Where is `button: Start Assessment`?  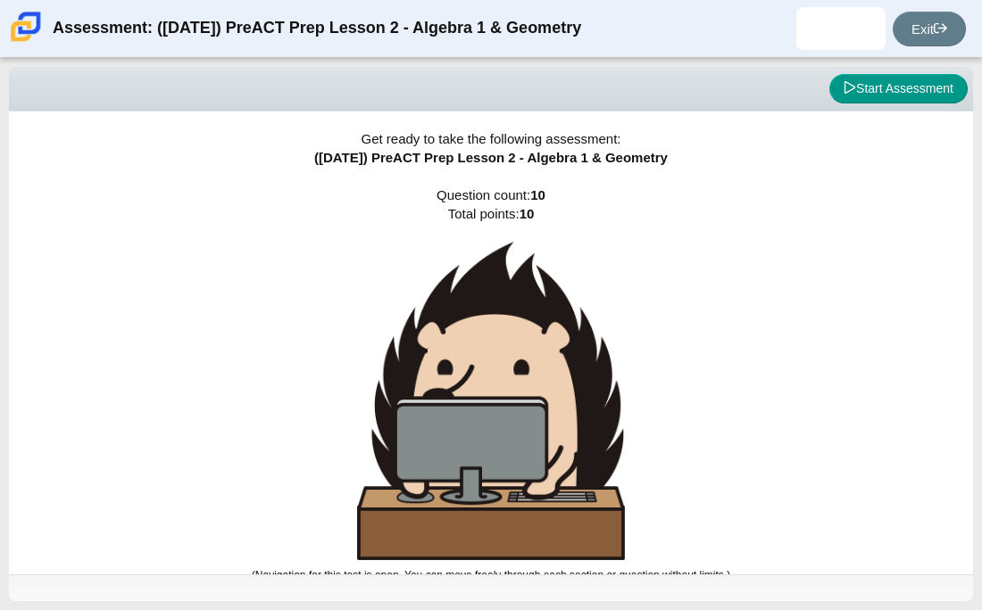 button: Start Assessment is located at coordinates (898, 89).